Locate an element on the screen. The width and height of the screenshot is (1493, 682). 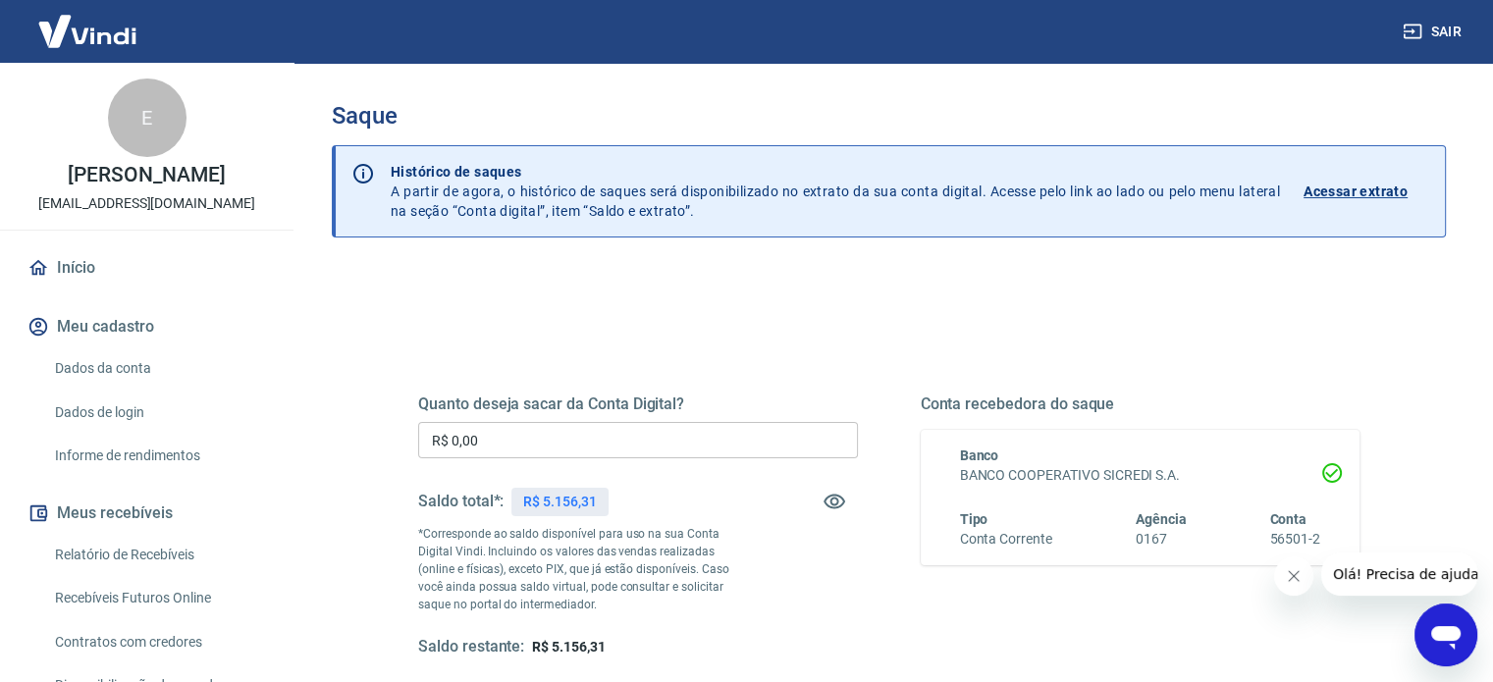
img: Vindi is located at coordinates (87, 30).